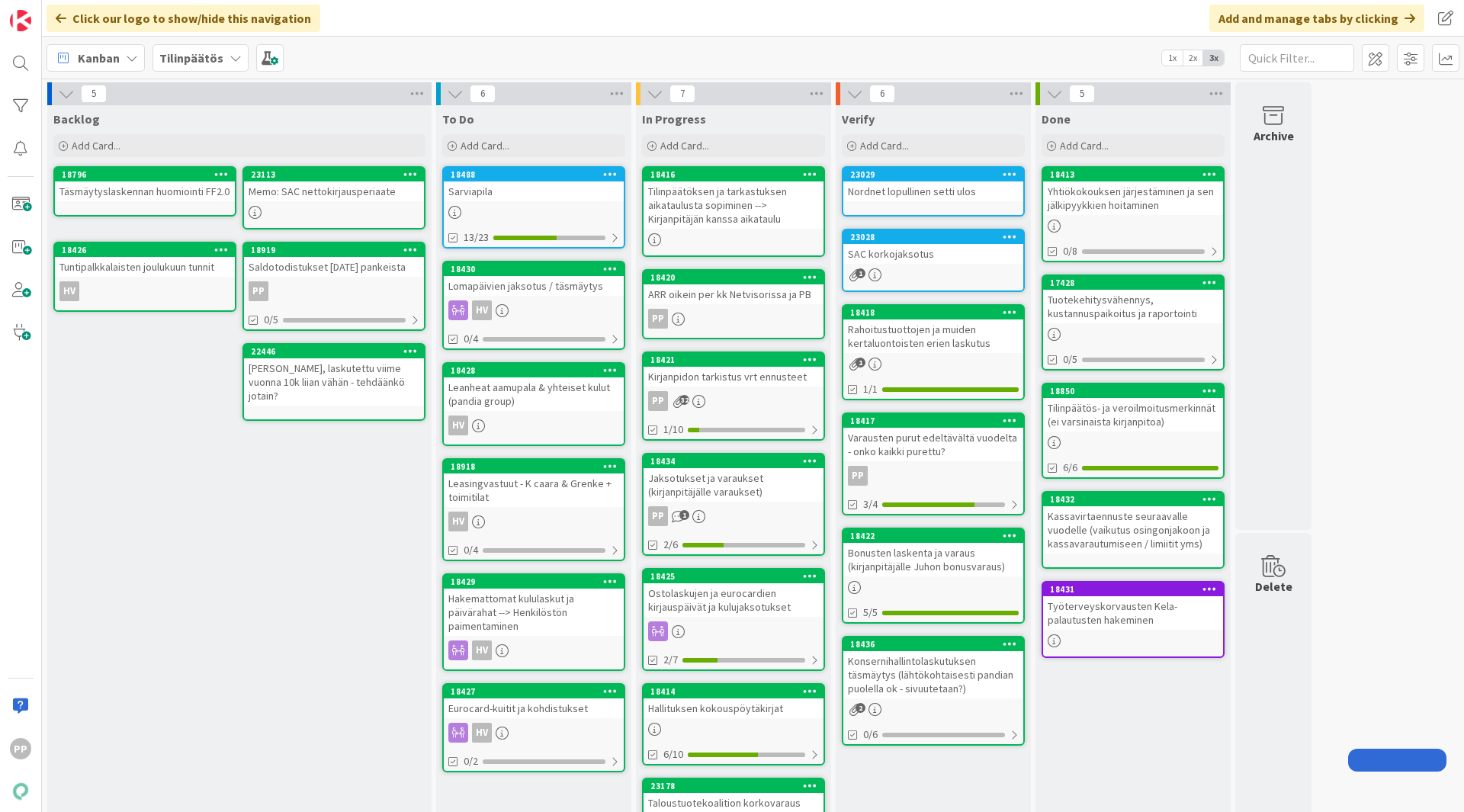  I want to click on div: 18431Työterveyskorvausten Kela-palautusten hakeminen, so click(1133, 606).